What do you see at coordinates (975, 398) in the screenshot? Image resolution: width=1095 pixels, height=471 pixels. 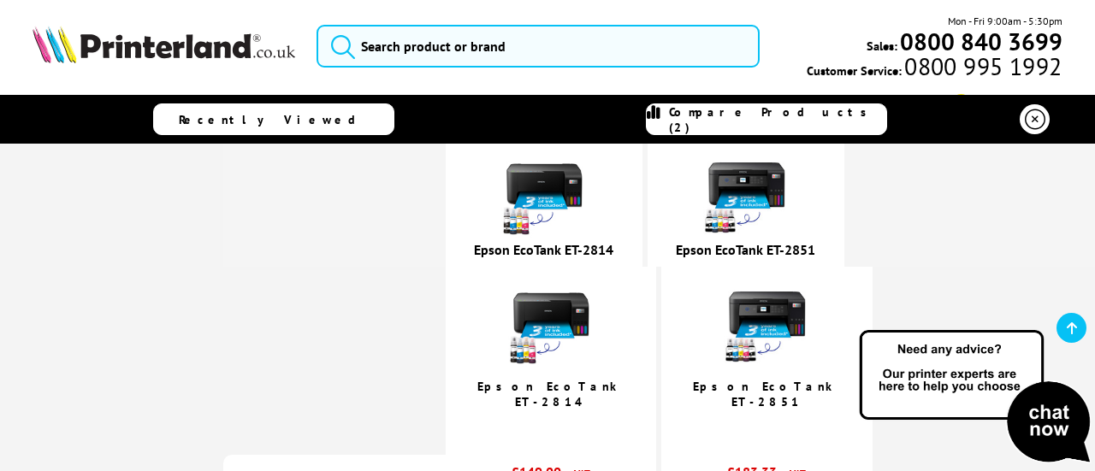 I see `img: Open Live Chat window` at bounding box center [975, 398].